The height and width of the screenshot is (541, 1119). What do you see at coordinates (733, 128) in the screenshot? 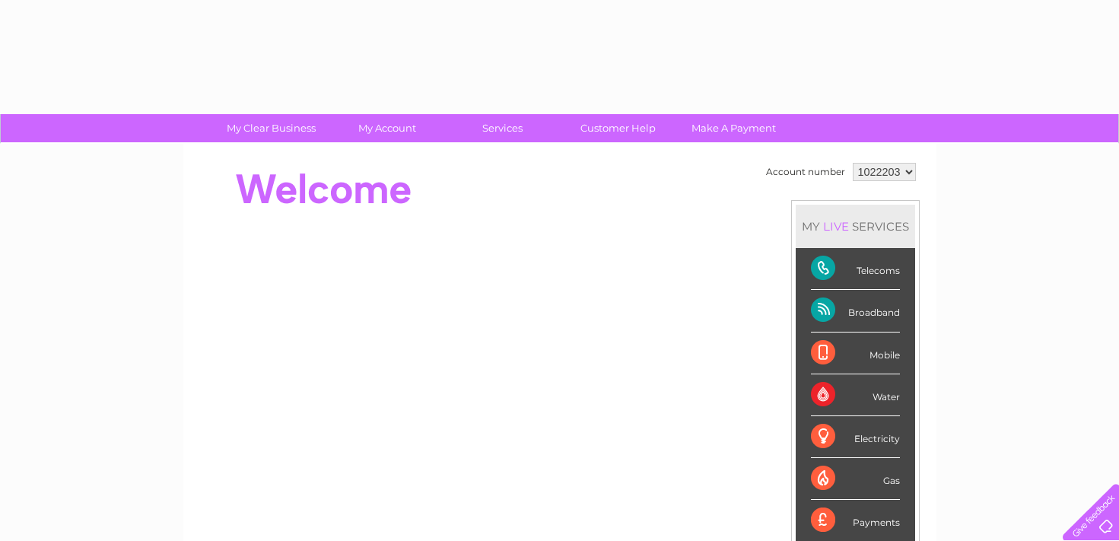
I see `a: Make A Payment` at bounding box center [733, 128].